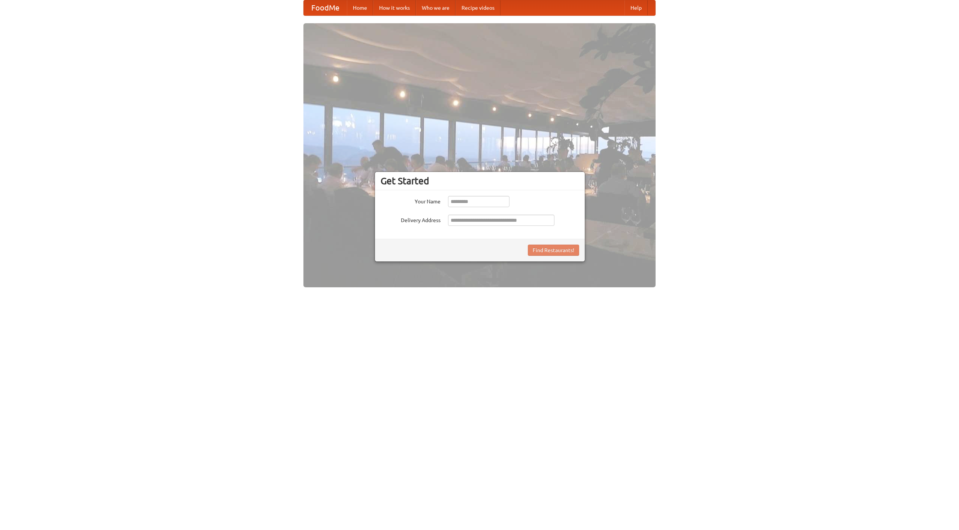  Describe the element at coordinates (553, 250) in the screenshot. I see `button: Find Restaurants!` at that location.